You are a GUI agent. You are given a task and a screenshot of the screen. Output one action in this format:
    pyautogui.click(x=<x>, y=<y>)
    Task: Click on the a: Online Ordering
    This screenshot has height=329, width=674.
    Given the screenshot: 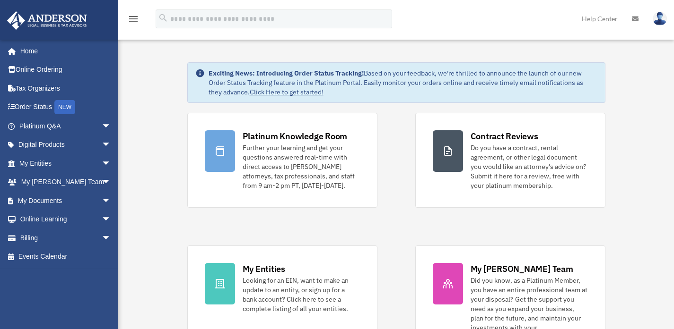 What is the action you would take?
    pyautogui.click(x=66, y=70)
    